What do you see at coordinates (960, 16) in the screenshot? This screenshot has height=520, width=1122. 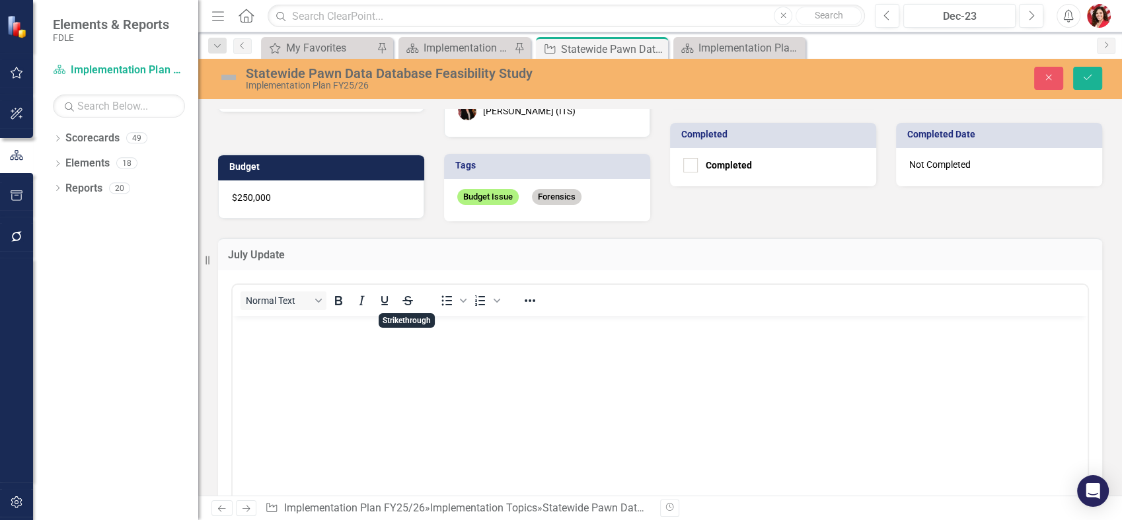 I see `button: Dec-23` at bounding box center [960, 16].